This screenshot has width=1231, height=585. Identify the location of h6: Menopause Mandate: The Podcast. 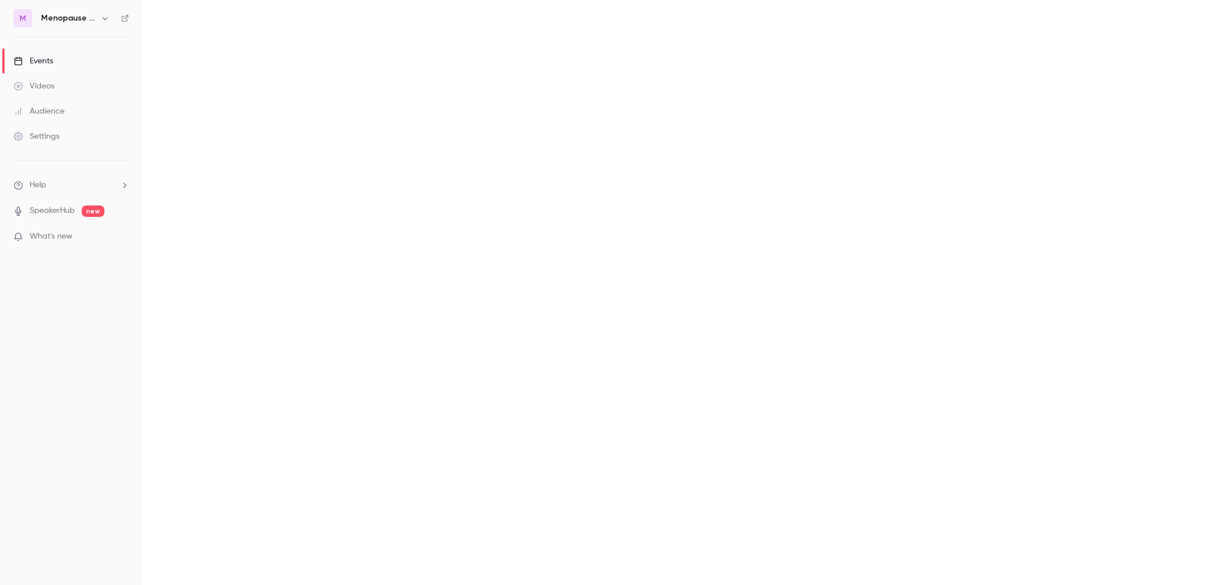
(69, 18).